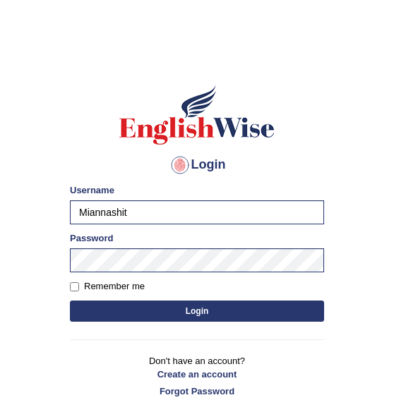 This screenshot has width=394, height=412. Describe the element at coordinates (107, 287) in the screenshot. I see `label: Remember me` at that location.